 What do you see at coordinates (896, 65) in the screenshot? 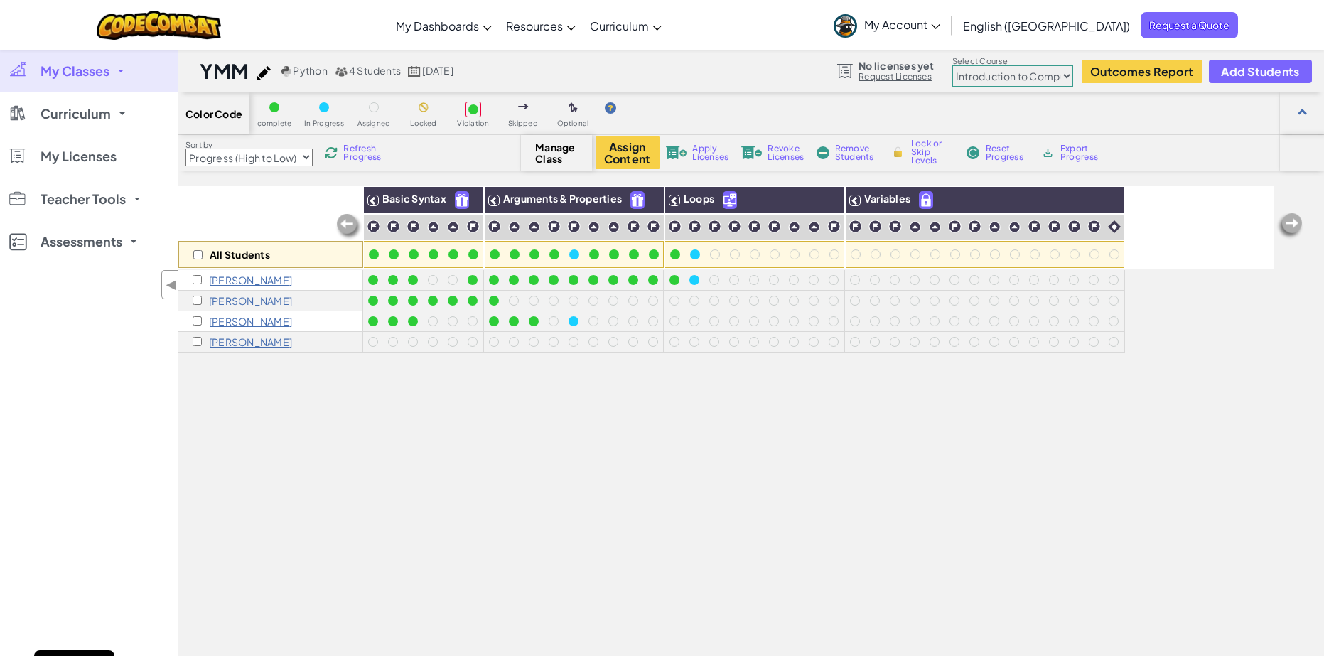
I see `span: No licenses yet` at bounding box center [896, 65].